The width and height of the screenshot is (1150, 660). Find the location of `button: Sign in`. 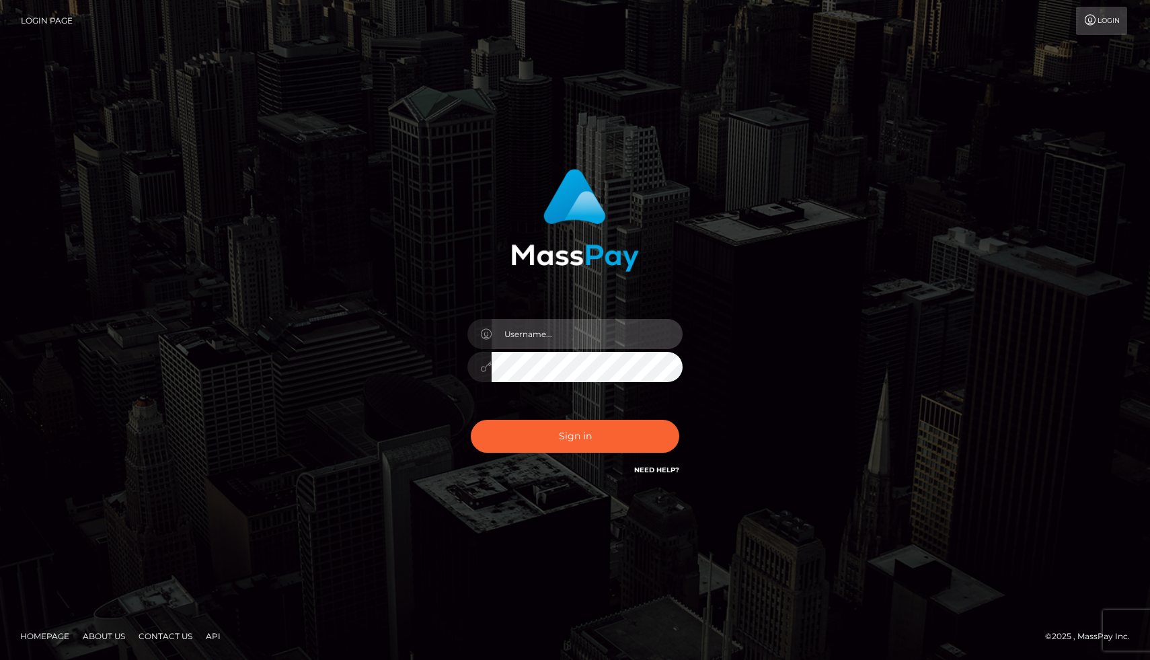

button: Sign in is located at coordinates (575, 436).